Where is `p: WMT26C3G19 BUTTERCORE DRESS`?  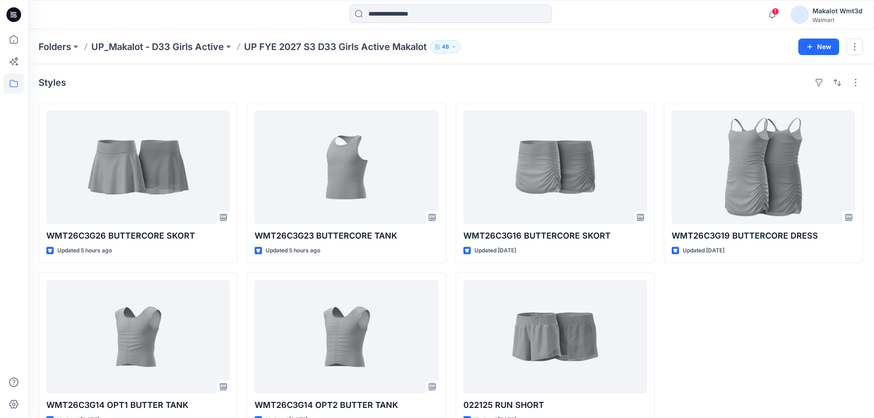
p: WMT26C3G19 BUTTERCORE DRESS is located at coordinates (763, 236).